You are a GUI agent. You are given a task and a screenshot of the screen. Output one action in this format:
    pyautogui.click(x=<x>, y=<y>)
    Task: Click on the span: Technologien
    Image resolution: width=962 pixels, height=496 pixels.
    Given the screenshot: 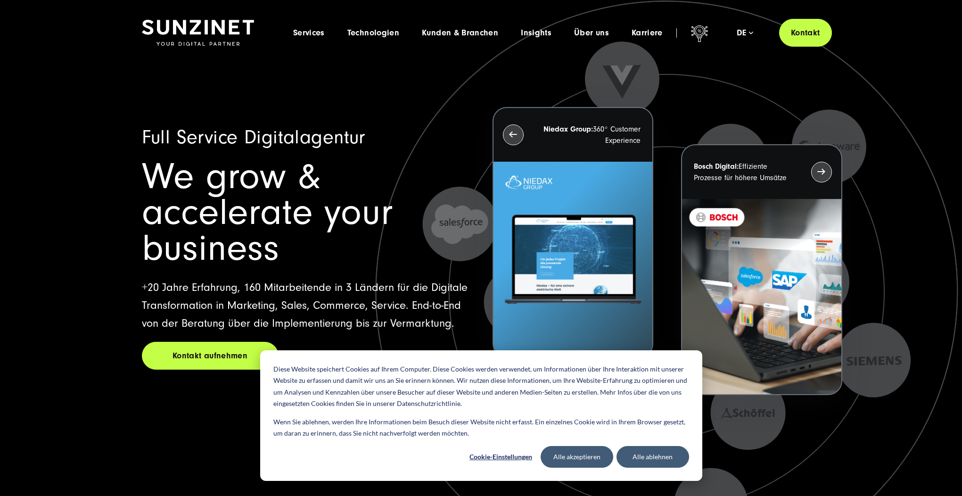 What is the action you would take?
    pyautogui.click(x=373, y=33)
    